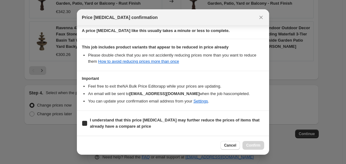 This screenshot has height=164, width=346. I want to click on h3: Important, so click(173, 78).